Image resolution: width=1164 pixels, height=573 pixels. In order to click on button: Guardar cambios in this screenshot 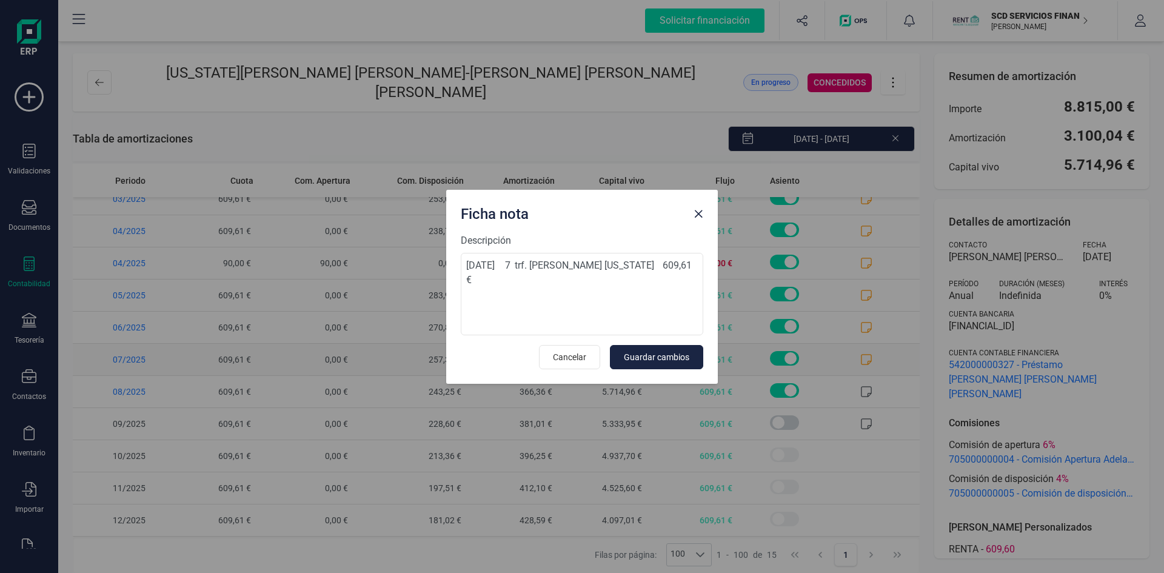, I will do `click(657, 357)`.